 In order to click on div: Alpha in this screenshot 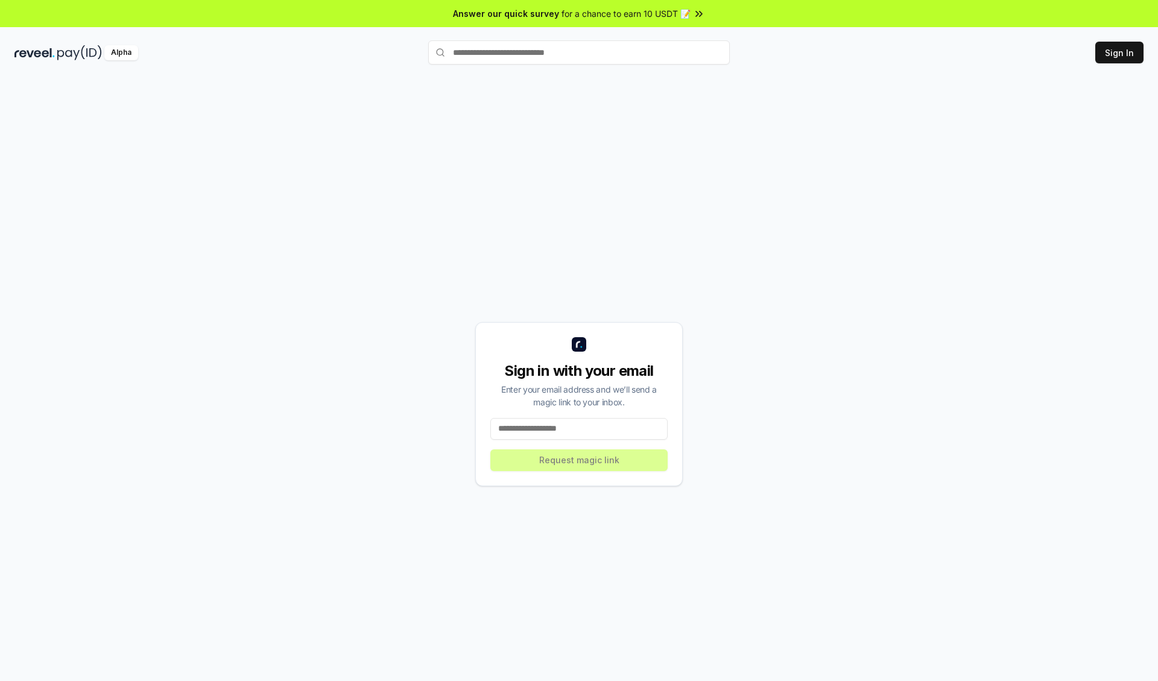, I will do `click(121, 52)`.